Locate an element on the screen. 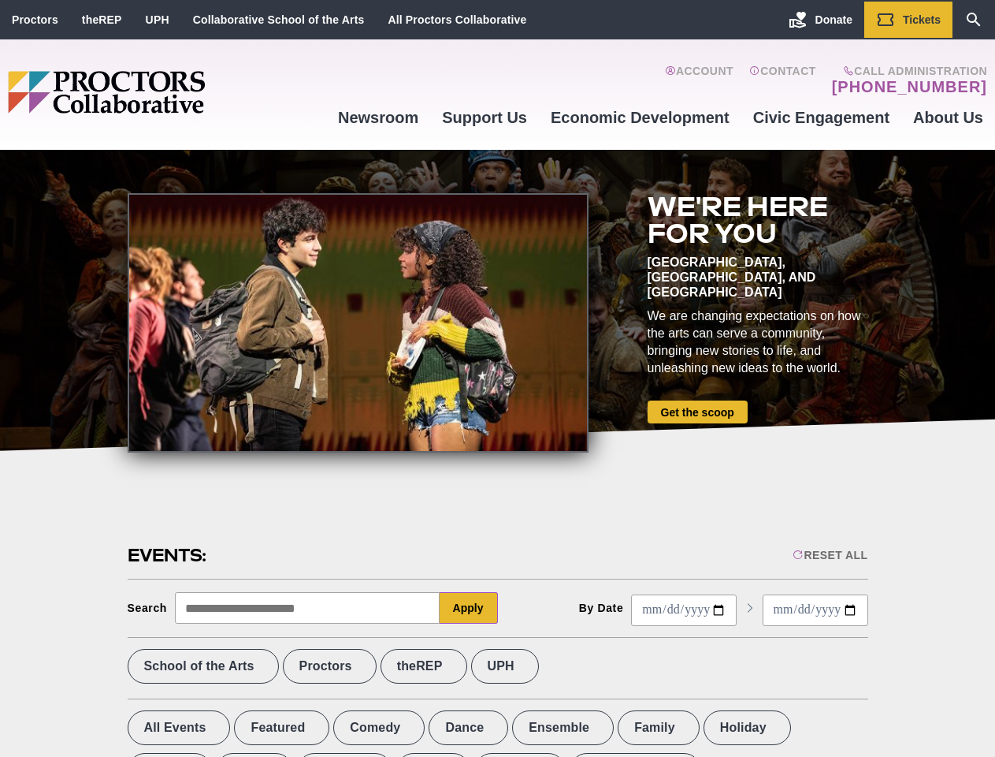 This screenshot has width=995, height=757. span: Tickets is located at coordinates (922, 20).